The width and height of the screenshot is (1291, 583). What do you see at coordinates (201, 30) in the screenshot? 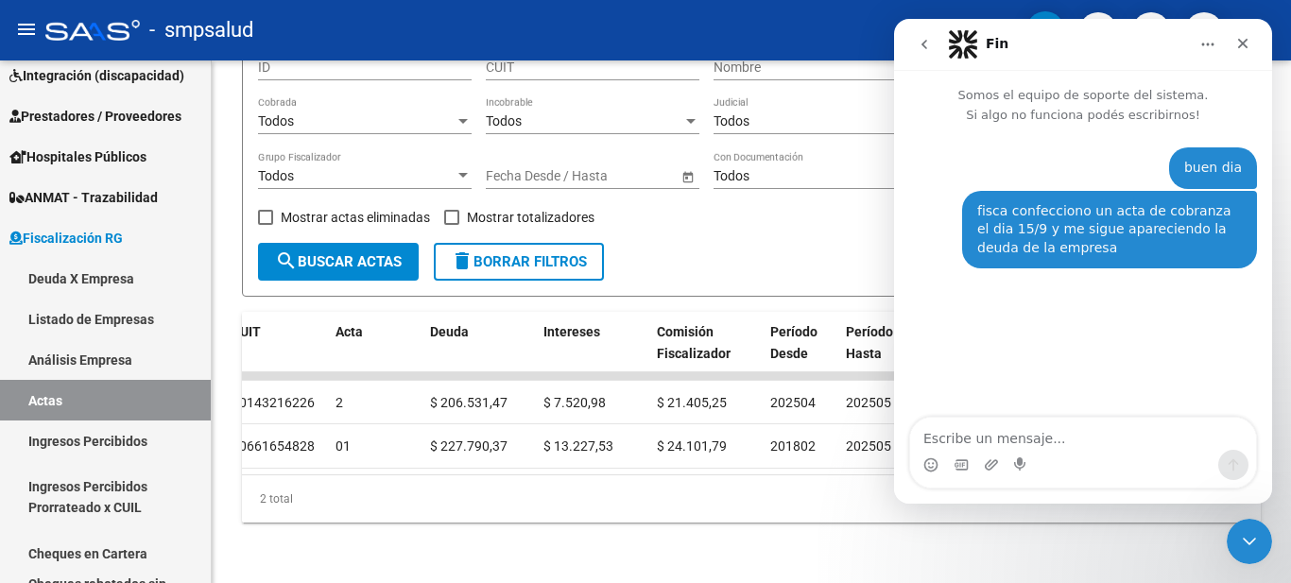
I see `span: - smpsalud` at bounding box center [201, 30].